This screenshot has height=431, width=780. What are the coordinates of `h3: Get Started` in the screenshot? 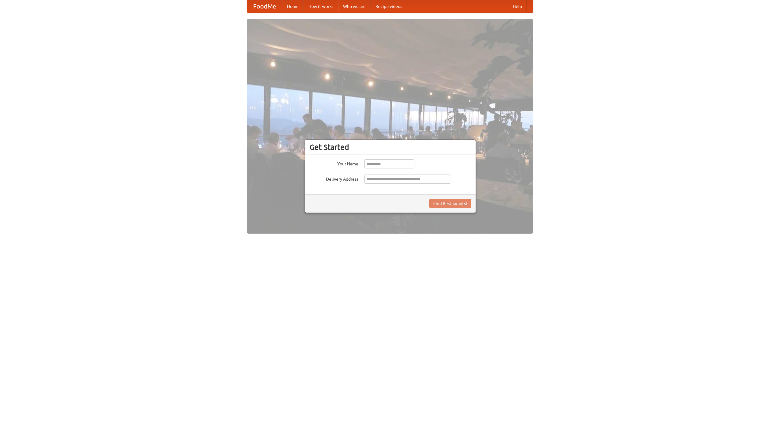 It's located at (390, 147).